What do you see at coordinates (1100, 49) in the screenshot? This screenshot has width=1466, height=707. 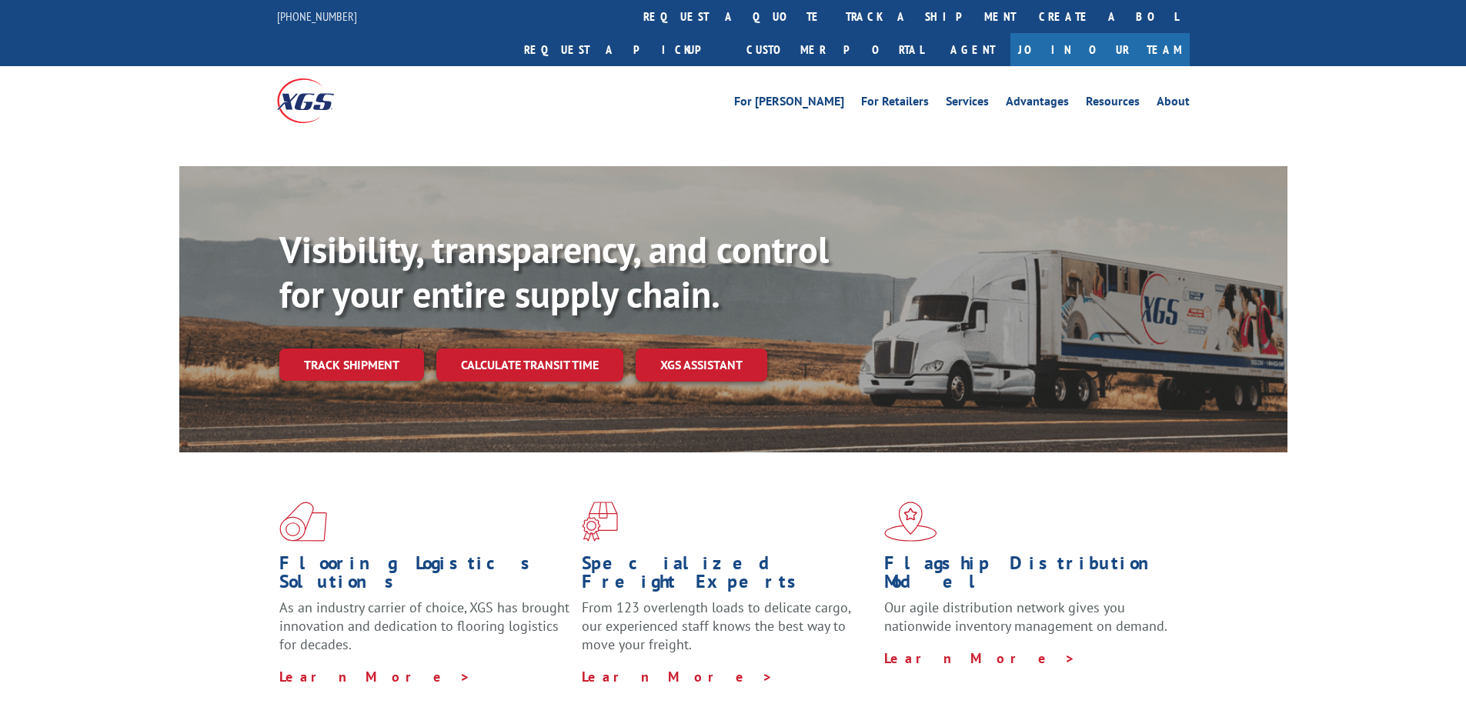 I see `a: Join Our Team` at bounding box center [1100, 49].